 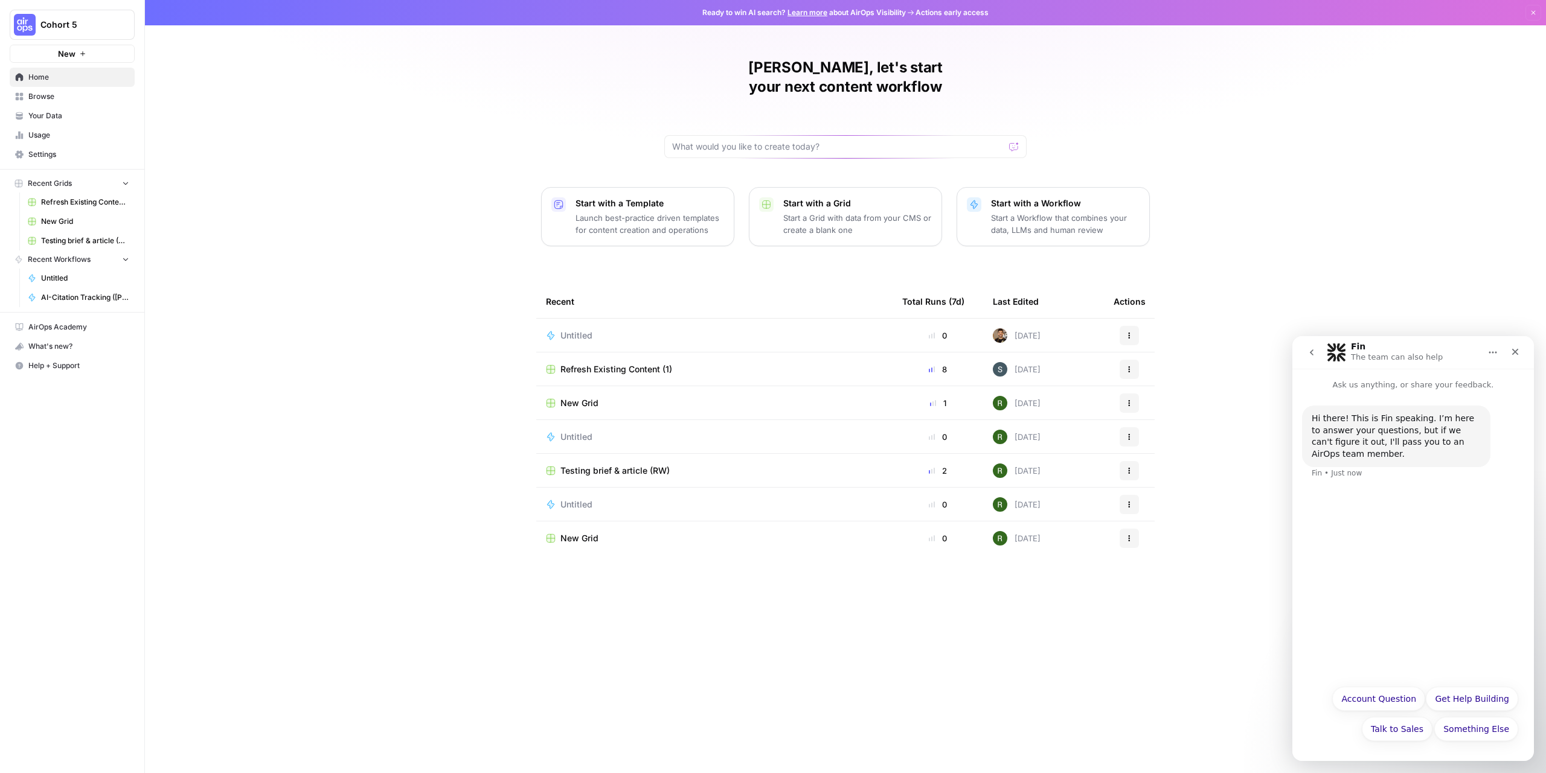 I want to click on button: Help + Support, so click(x=72, y=366).